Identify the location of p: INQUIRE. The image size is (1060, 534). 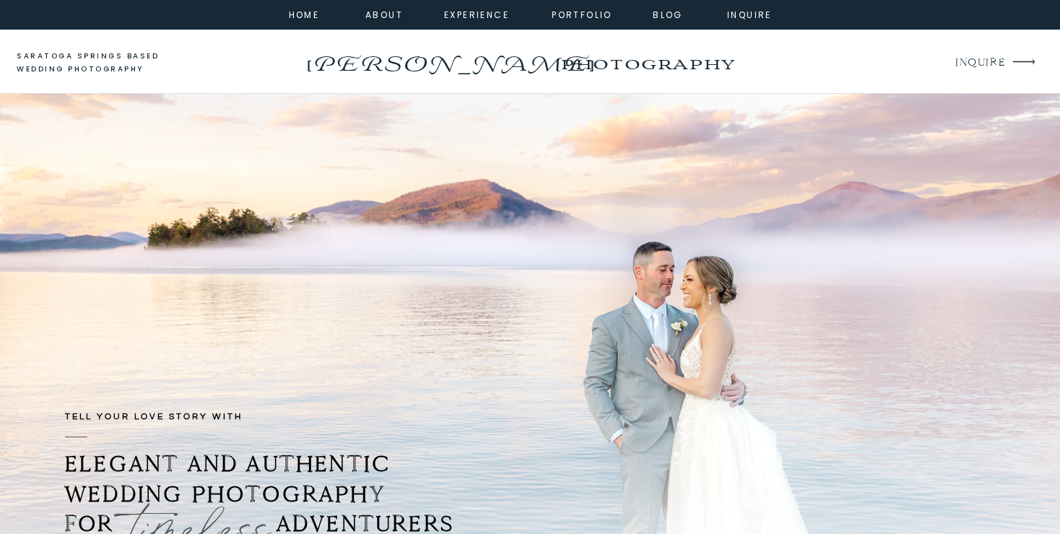
(979, 63).